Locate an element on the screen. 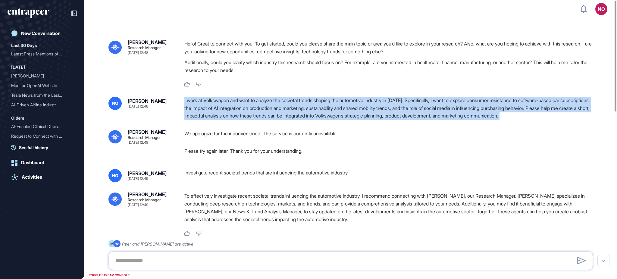 The height and width of the screenshot is (279, 617). div: Investigate recent societal trends that are influencing the automotive industry is located at coordinates (391, 176).